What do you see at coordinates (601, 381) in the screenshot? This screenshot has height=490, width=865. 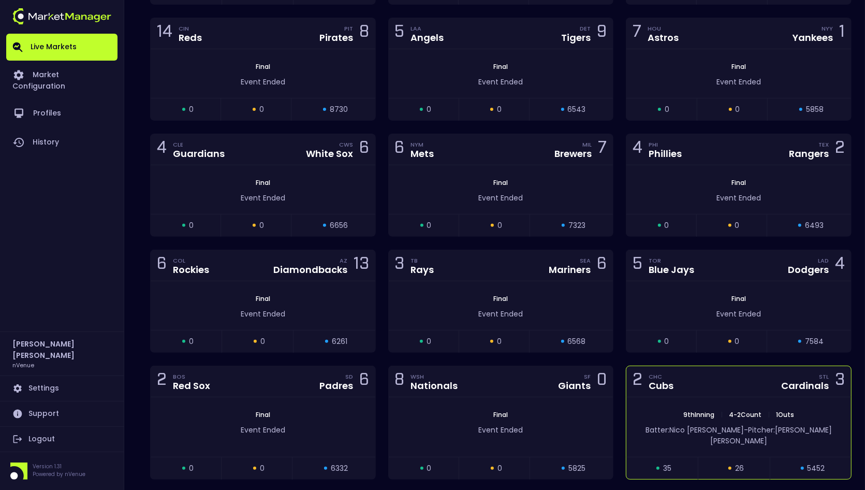 I see `div: 0` at bounding box center [601, 381].